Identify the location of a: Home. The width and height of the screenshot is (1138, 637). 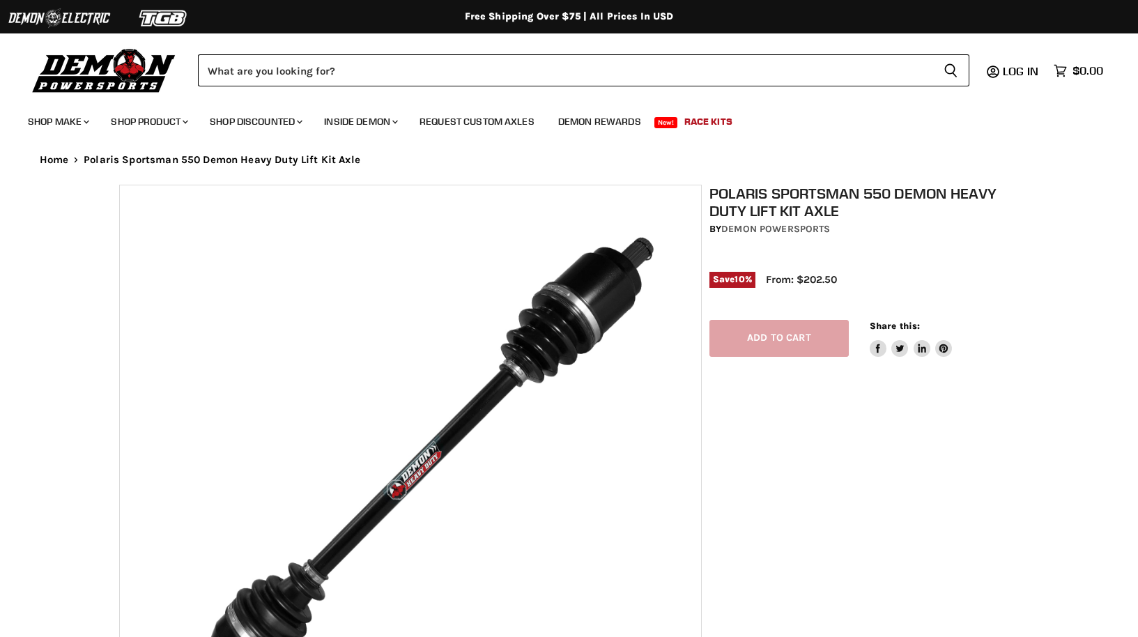
(54, 160).